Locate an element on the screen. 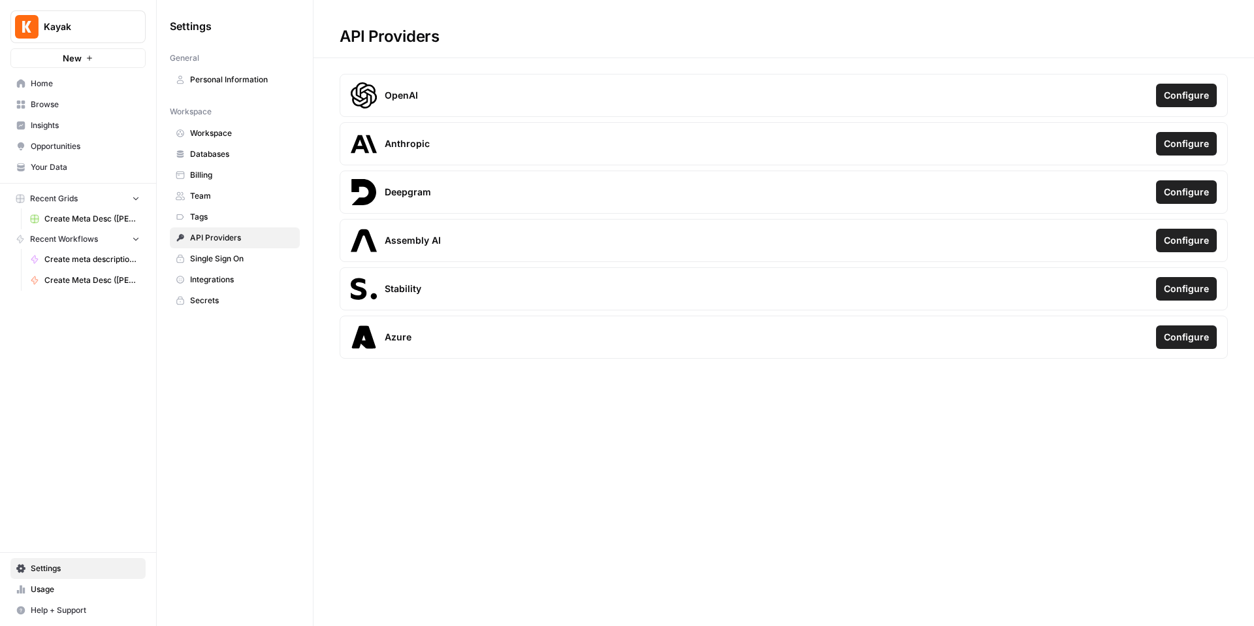  span: Anthropic is located at coordinates (407, 144).